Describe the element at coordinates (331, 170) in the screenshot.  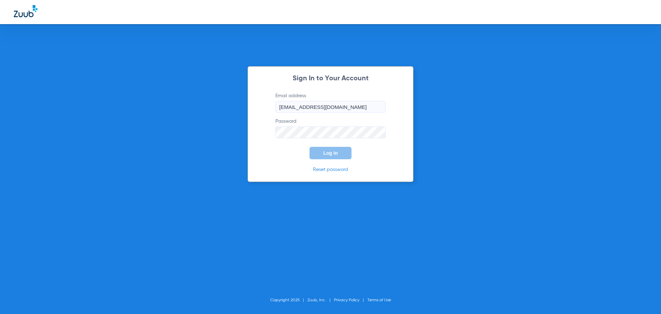
I see `a: Reset password` at that location.